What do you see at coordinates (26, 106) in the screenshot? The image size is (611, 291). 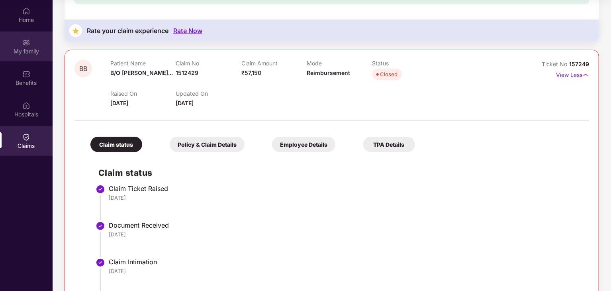 I see `img: svg+xml;base64,PHN2ZyBpZD0iSG9zcGl0YWxzIiB4bWxucz0iaHR0cDovL3d3dy53My5vcmcvMjAwMC9zdmciIHdpZHRoPS...` at bounding box center [26, 106].